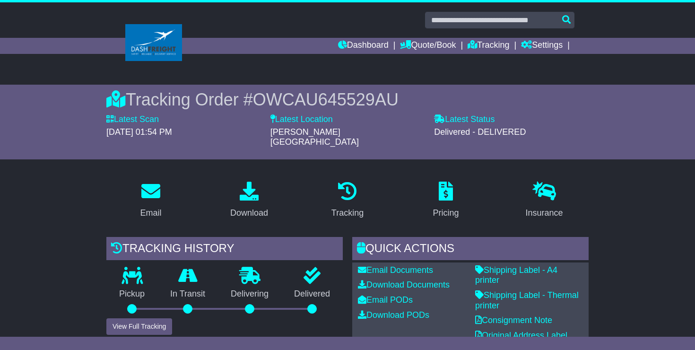  I want to click on div: Tracking history, so click(225, 250).